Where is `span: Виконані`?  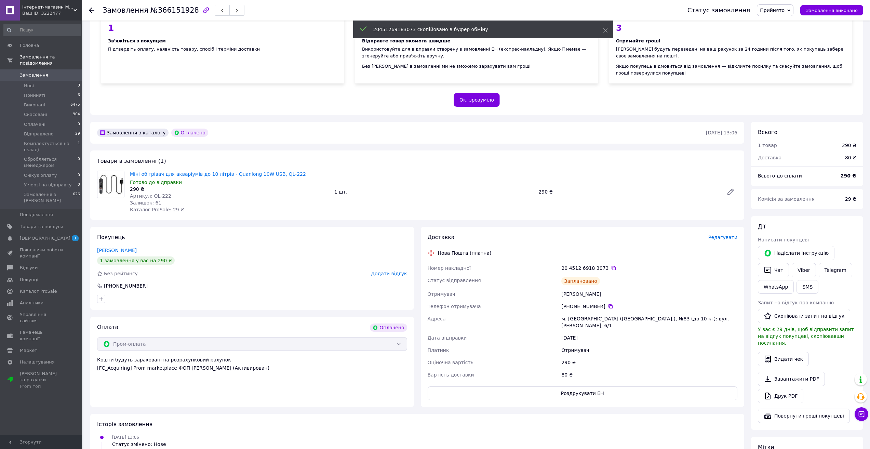 span: Виконані is located at coordinates (35, 105).